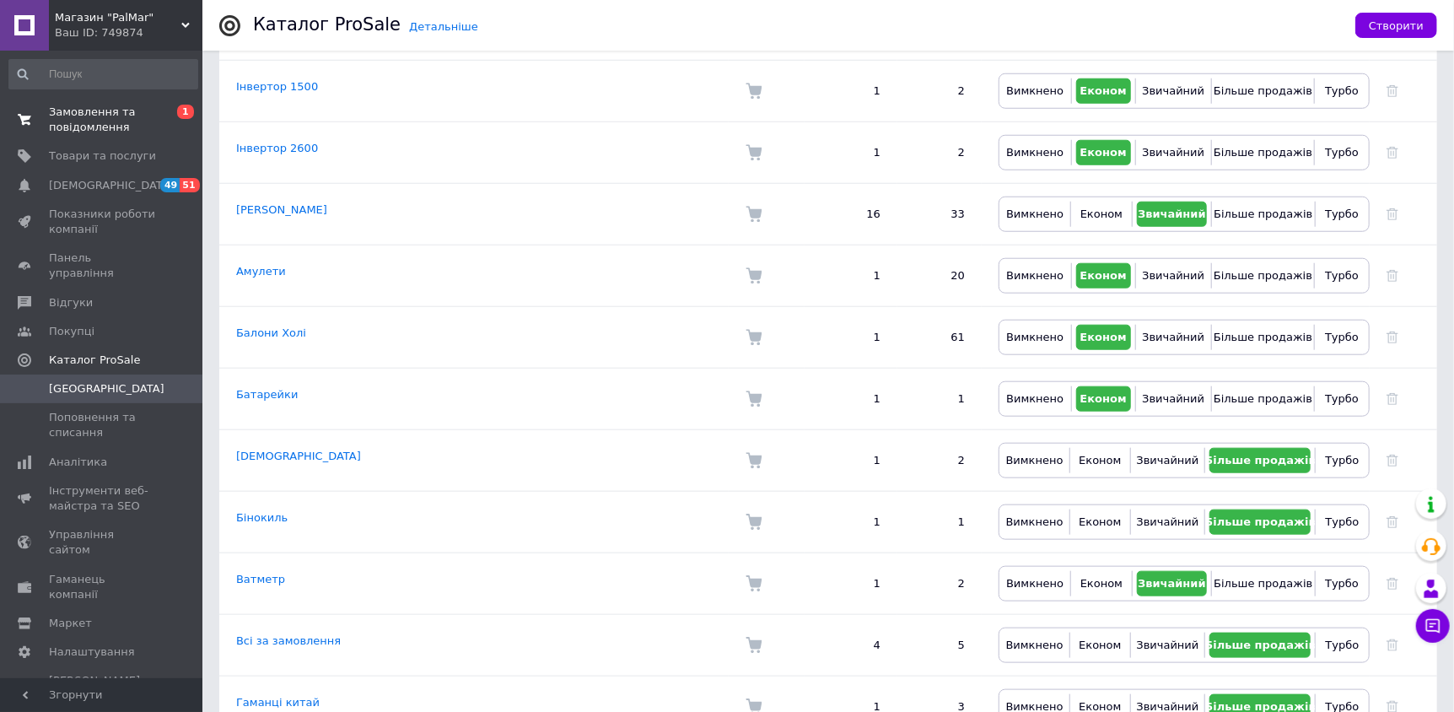 This screenshot has height=712, width=1454. What do you see at coordinates (1396, 25) in the screenshot?
I see `span: Створити` at bounding box center [1396, 25].